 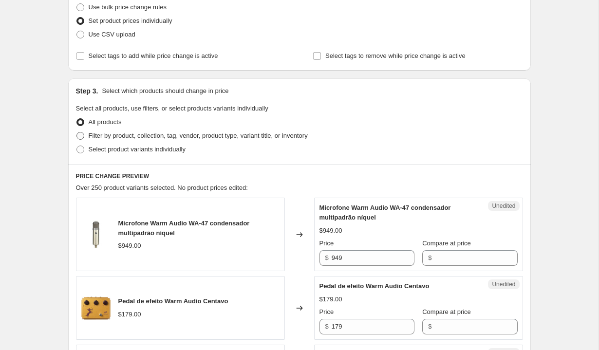 I want to click on span: Select tags to add while price change is active, so click(x=154, y=56).